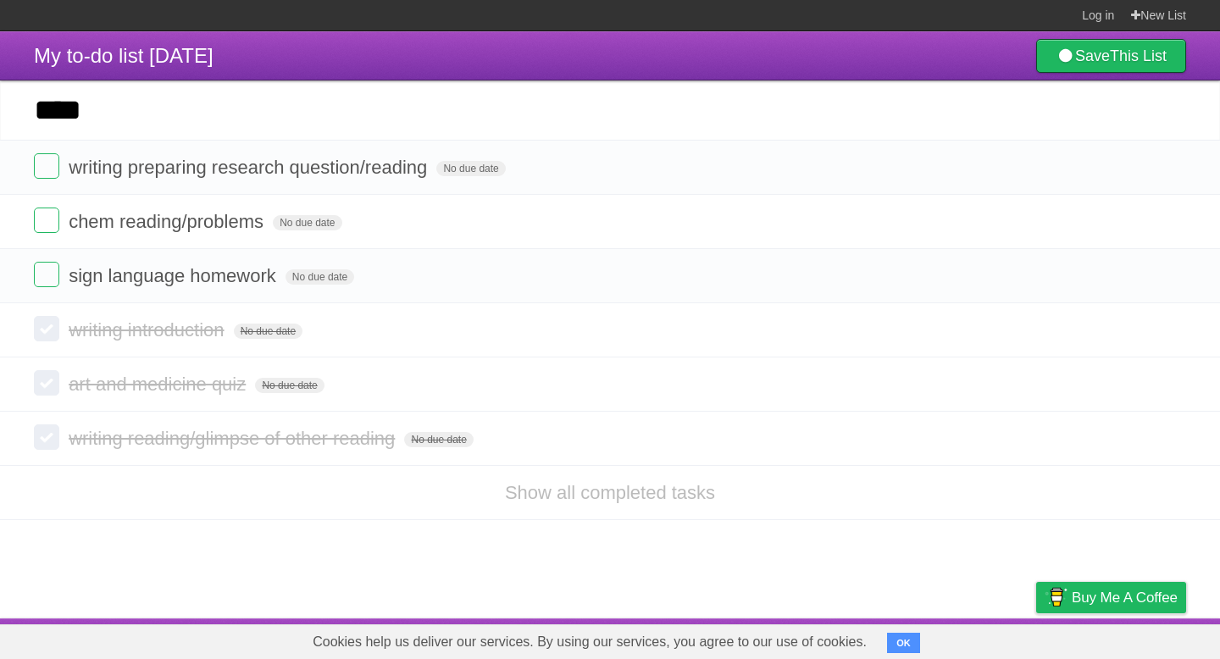 The width and height of the screenshot is (1220, 659). What do you see at coordinates (975, 639) in the screenshot?
I see `a: Terms` at bounding box center [975, 639].